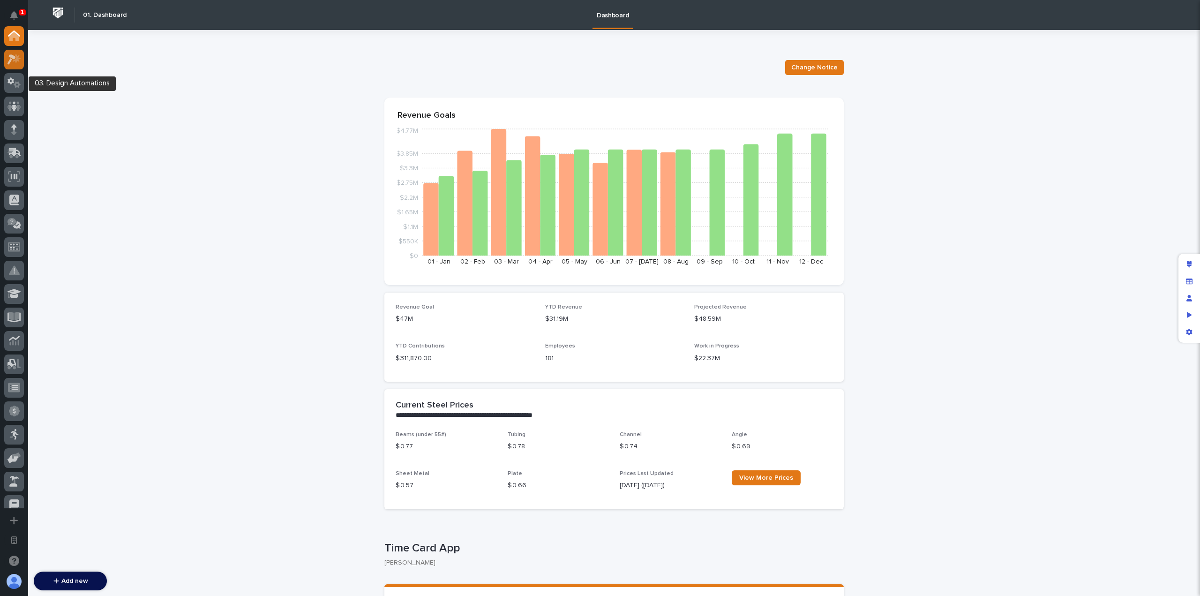 The image size is (1200, 596). Describe the element at coordinates (14, 15) in the screenshot. I see `button: Notifications` at that location.